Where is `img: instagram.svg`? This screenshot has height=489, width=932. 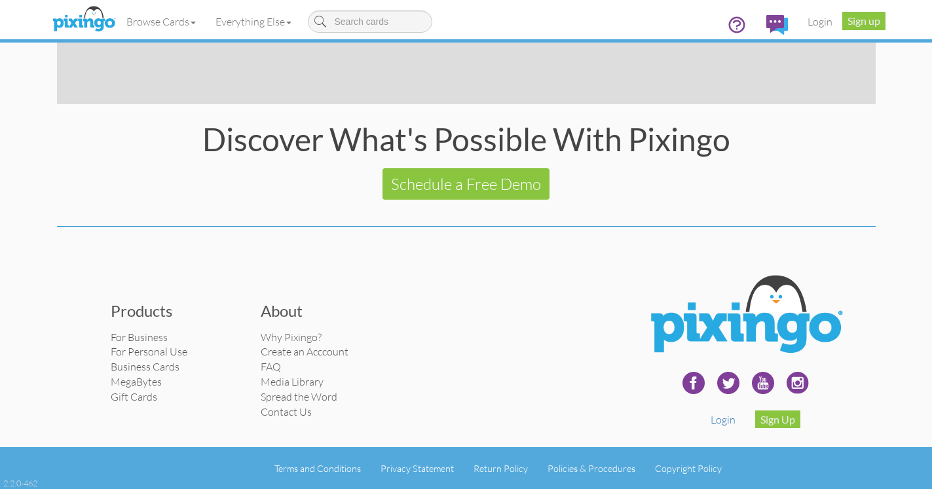 img: instagram.svg is located at coordinates (797, 383).